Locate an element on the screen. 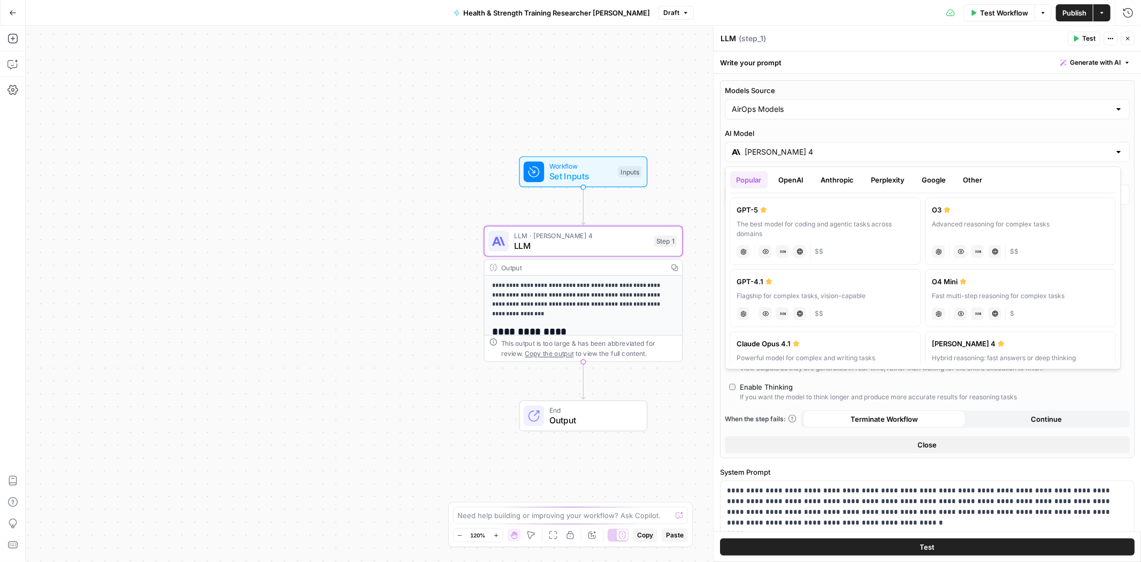  button: Google is located at coordinates (934, 180).